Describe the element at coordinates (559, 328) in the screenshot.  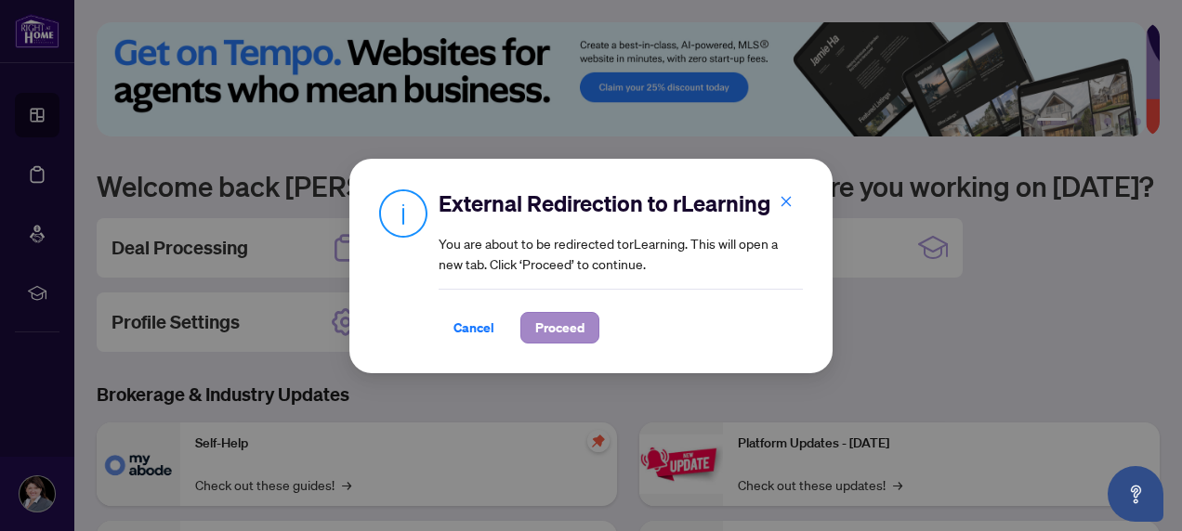
I see `button: Proceed` at that location.